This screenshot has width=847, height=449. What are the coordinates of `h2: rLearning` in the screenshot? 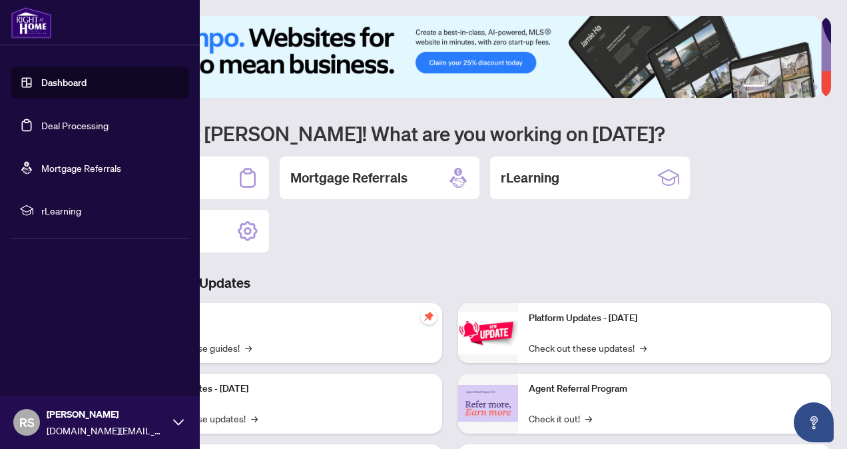 It's located at (530, 178).